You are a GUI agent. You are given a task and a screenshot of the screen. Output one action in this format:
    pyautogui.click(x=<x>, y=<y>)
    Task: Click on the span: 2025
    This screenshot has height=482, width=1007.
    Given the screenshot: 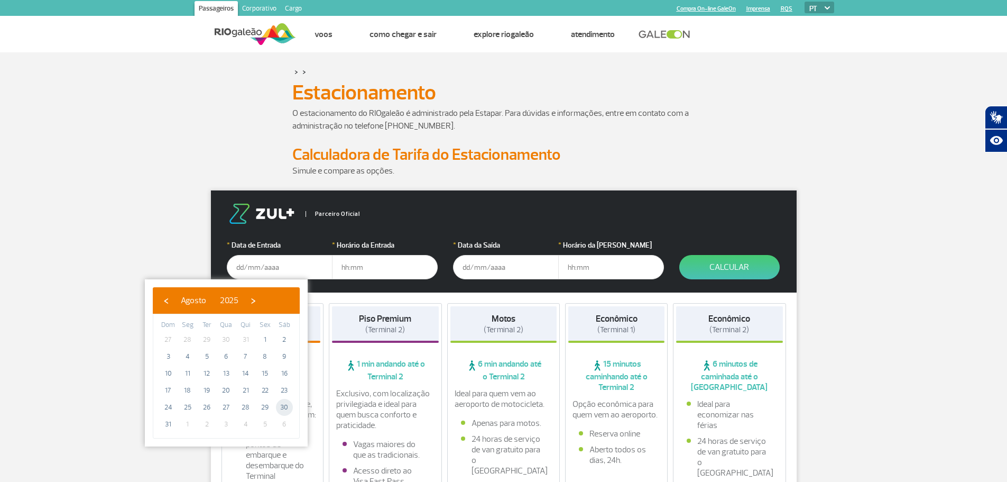 What is the action you would take?
    pyautogui.click(x=229, y=300)
    